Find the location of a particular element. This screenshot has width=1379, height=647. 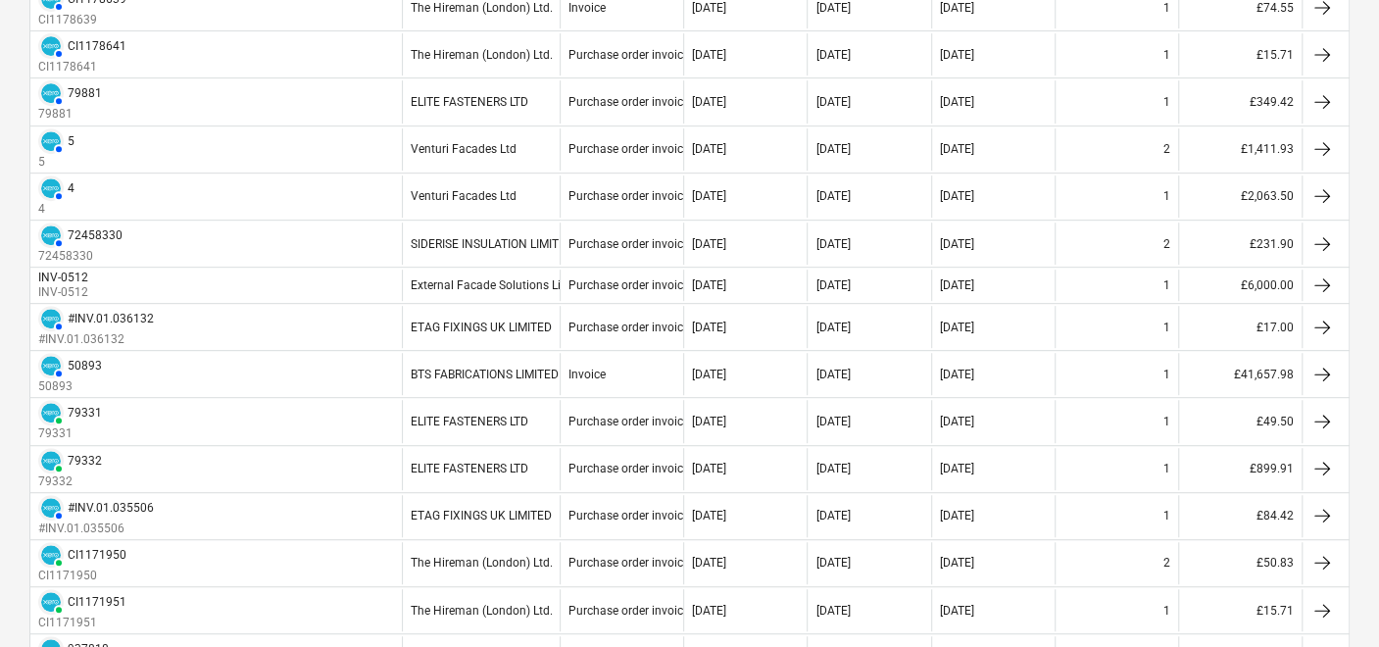

div: £84.42 is located at coordinates (1240, 515).